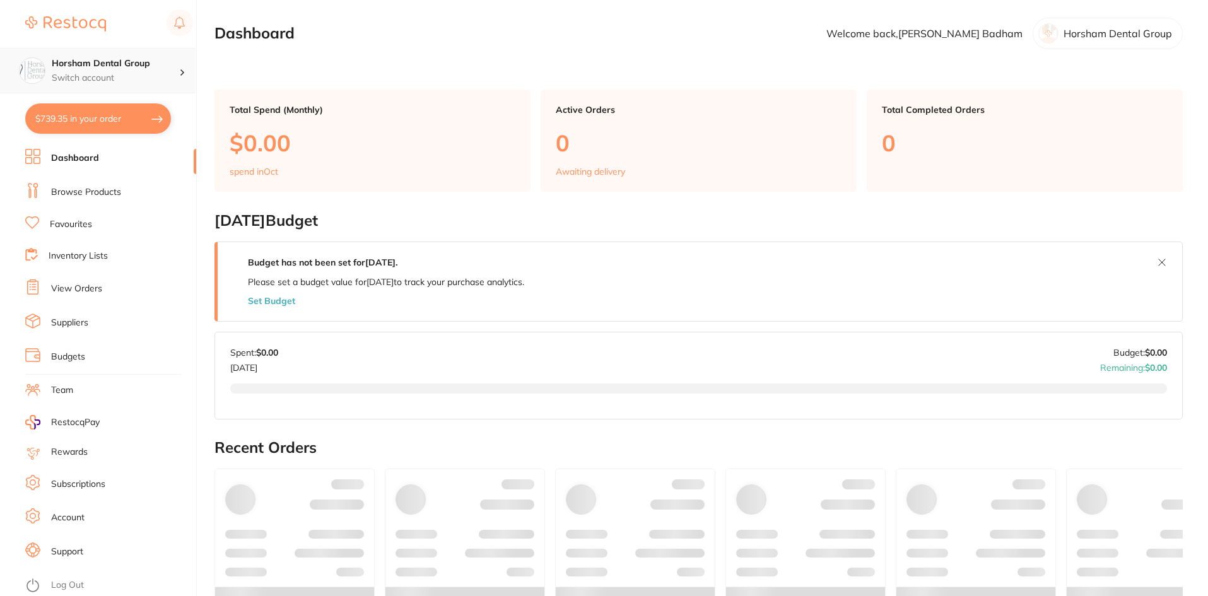 The image size is (1208, 596). Describe the element at coordinates (86, 192) in the screenshot. I see `a: Browse Products` at that location.